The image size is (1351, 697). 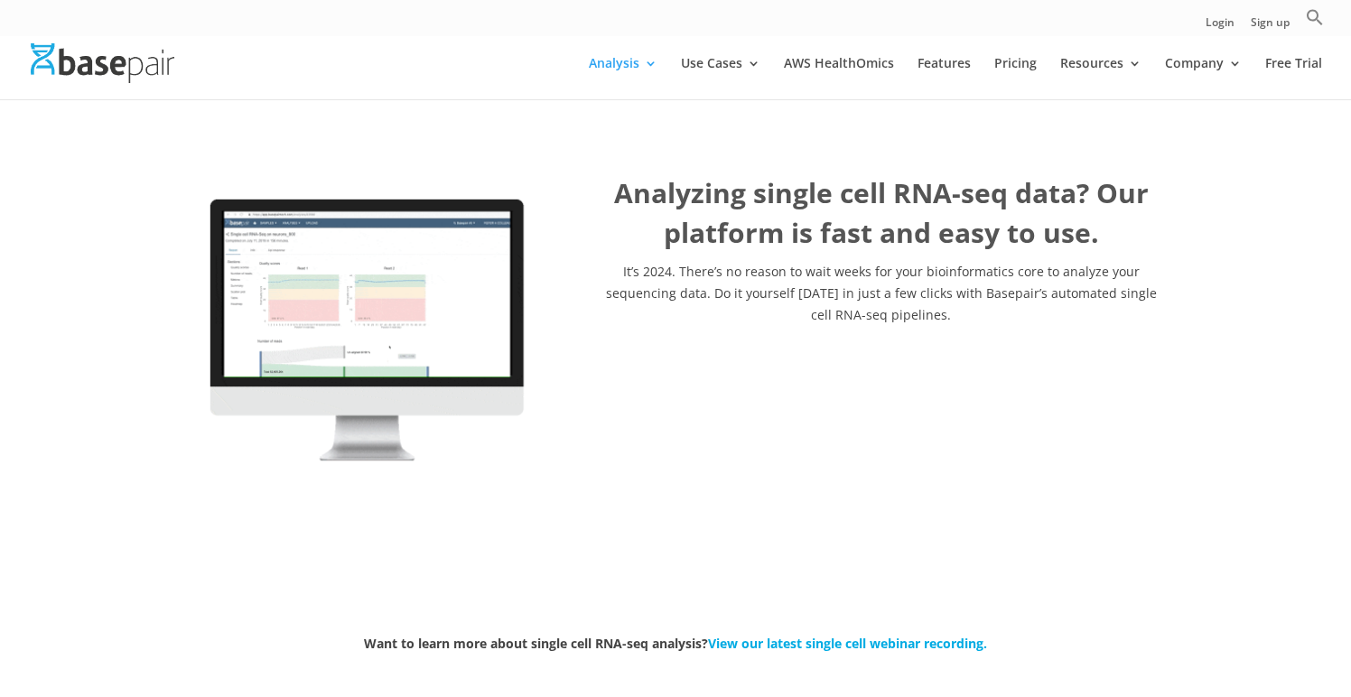 What do you see at coordinates (1015, 78) in the screenshot?
I see `a: Pricing` at bounding box center [1015, 78].